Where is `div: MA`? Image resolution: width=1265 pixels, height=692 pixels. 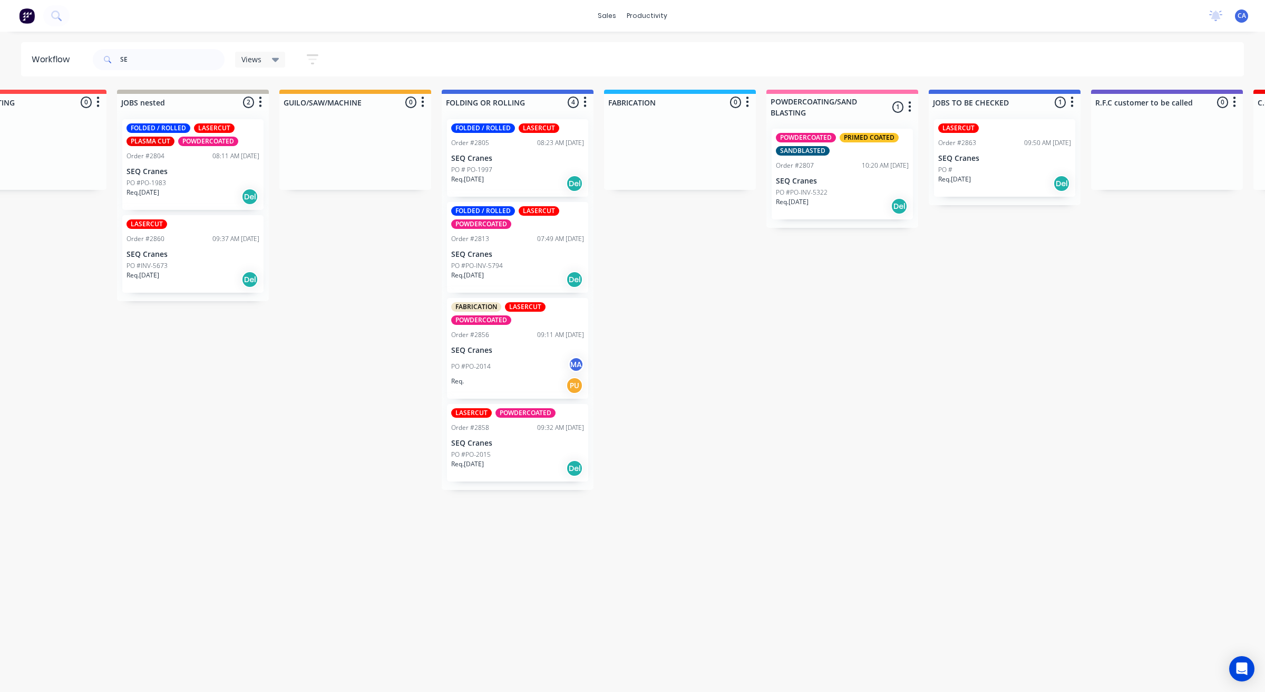
div: MA is located at coordinates (576, 364).